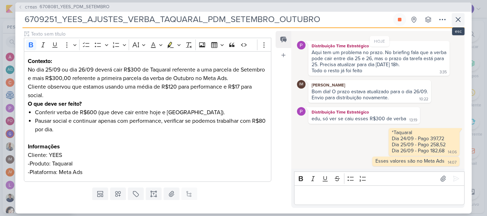 This screenshot has height=216, width=487. What do you see at coordinates (423, 99) in the screenshot?
I see `div: 10:22` at bounding box center [423, 99].